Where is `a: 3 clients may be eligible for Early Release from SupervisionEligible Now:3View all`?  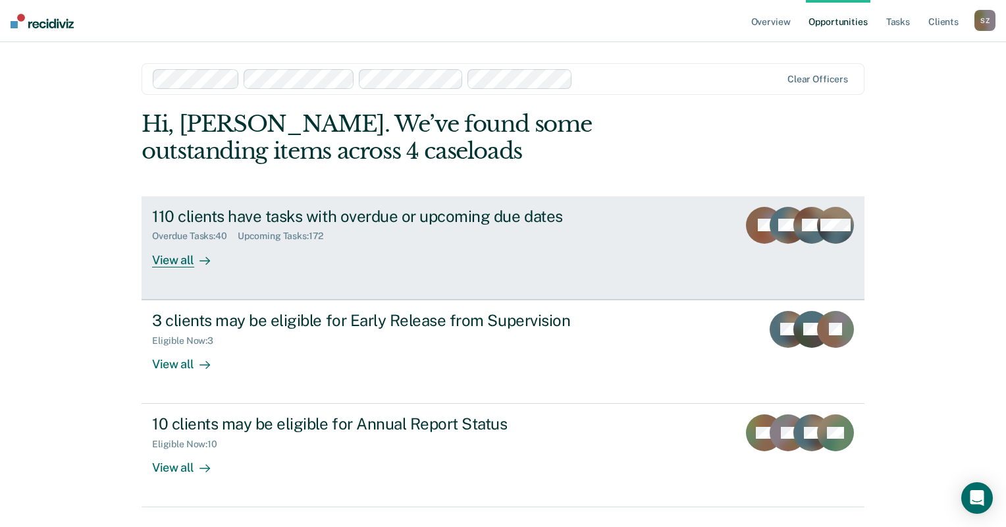
a: 3 clients may be eligible for Early Release from SupervisionEligible Now:3View all is located at coordinates (503, 352).